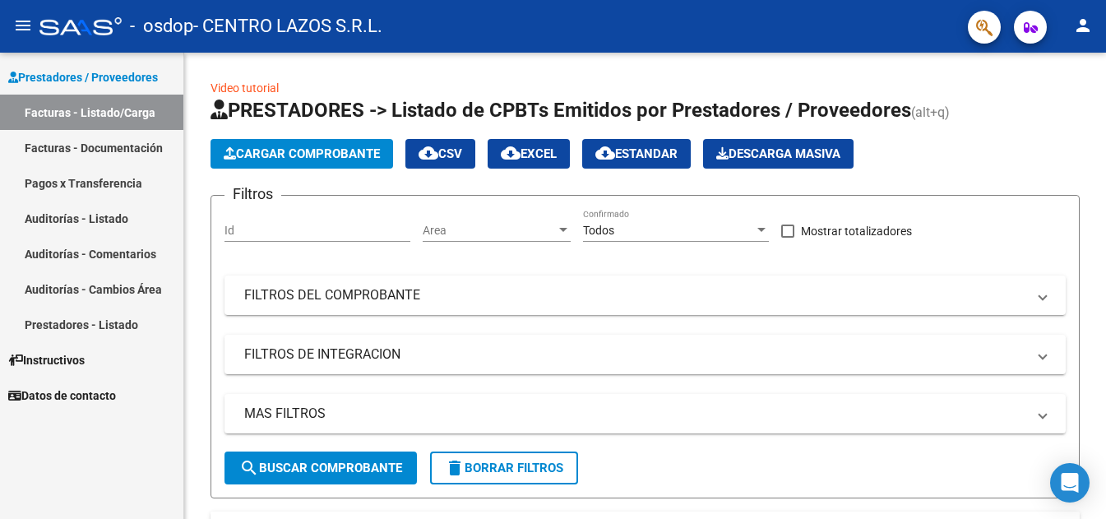  What do you see at coordinates (637, 154) in the screenshot?
I see `span: Estandar` at bounding box center [637, 154].